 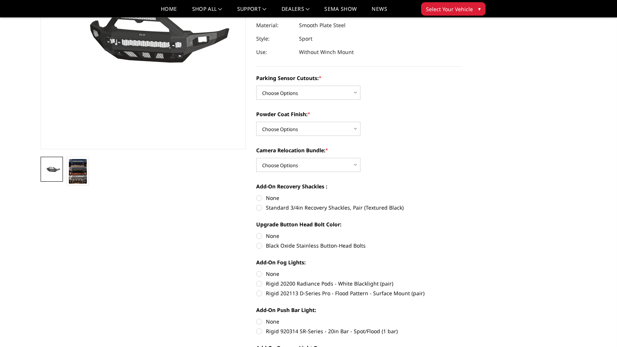 What do you see at coordinates (275, 52) in the screenshot?
I see `dt: Use:` at bounding box center [275, 52].